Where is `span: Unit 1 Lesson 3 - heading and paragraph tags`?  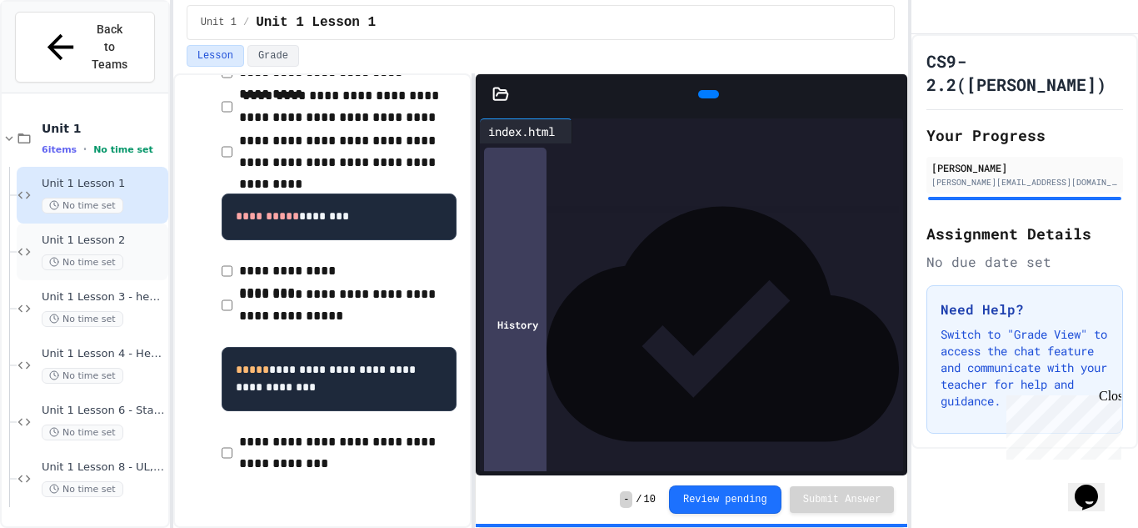
span: Unit 1 Lesson 3 - heading and paragraph tags is located at coordinates (103, 297).